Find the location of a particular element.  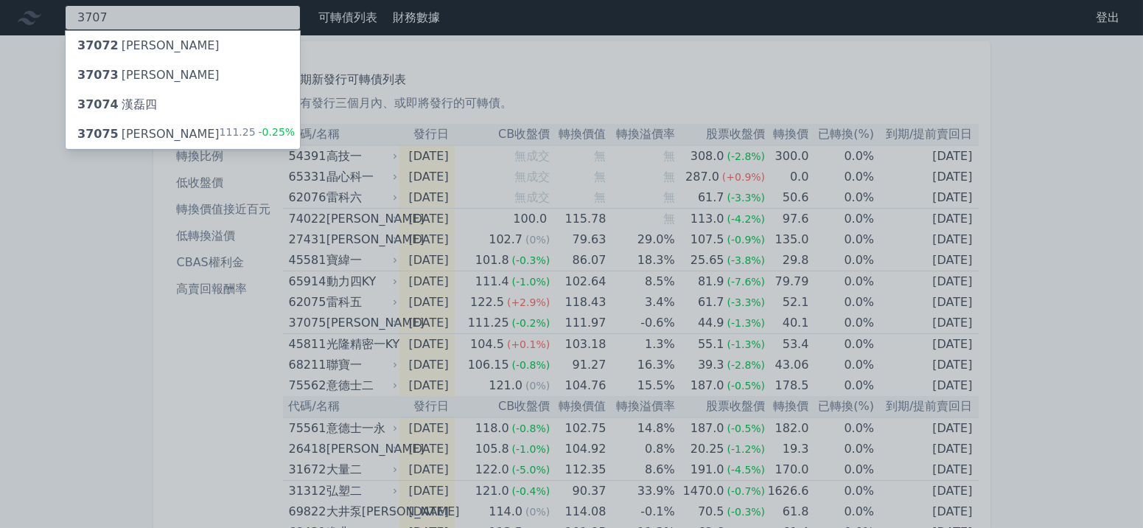

span: -0.25% is located at coordinates (276, 132).